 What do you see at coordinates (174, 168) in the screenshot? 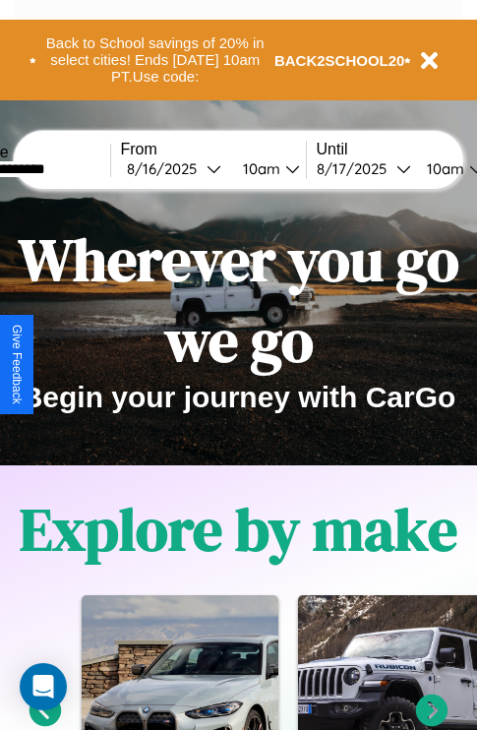
I see `button: 8/16/2025` at bounding box center [174, 168].